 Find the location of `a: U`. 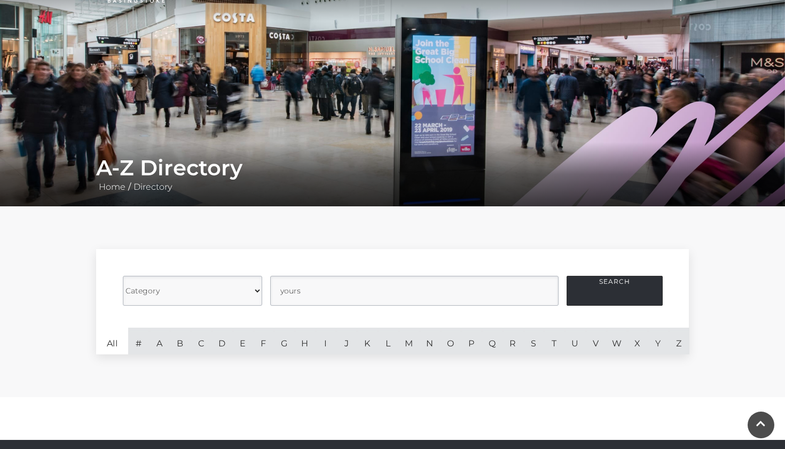

a: U is located at coordinates (575, 341).